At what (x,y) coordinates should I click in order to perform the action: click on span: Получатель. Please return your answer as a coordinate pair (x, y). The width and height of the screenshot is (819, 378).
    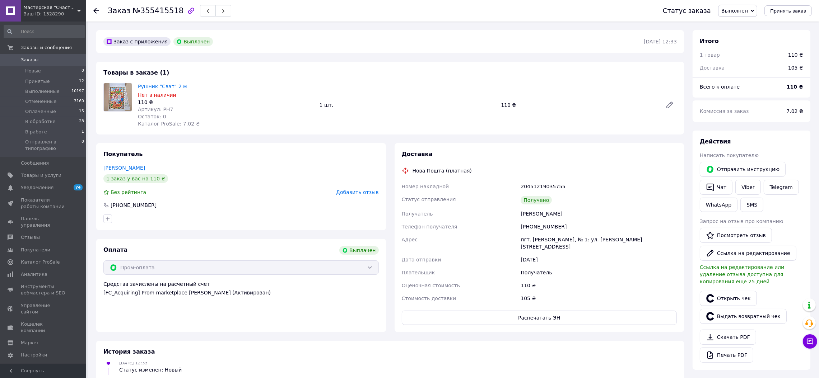
    Looking at the image, I should click on (417, 214).